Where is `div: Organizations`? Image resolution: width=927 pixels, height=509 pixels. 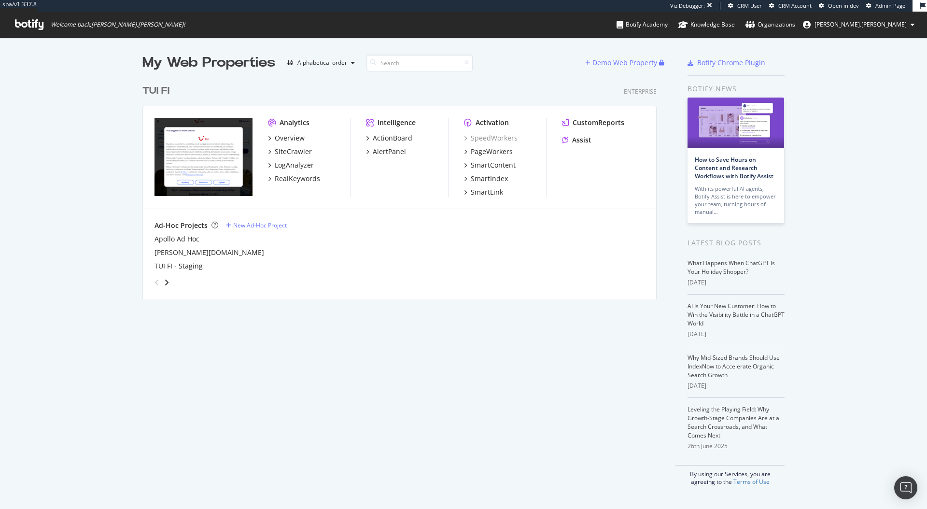
div: Organizations is located at coordinates (770, 25).